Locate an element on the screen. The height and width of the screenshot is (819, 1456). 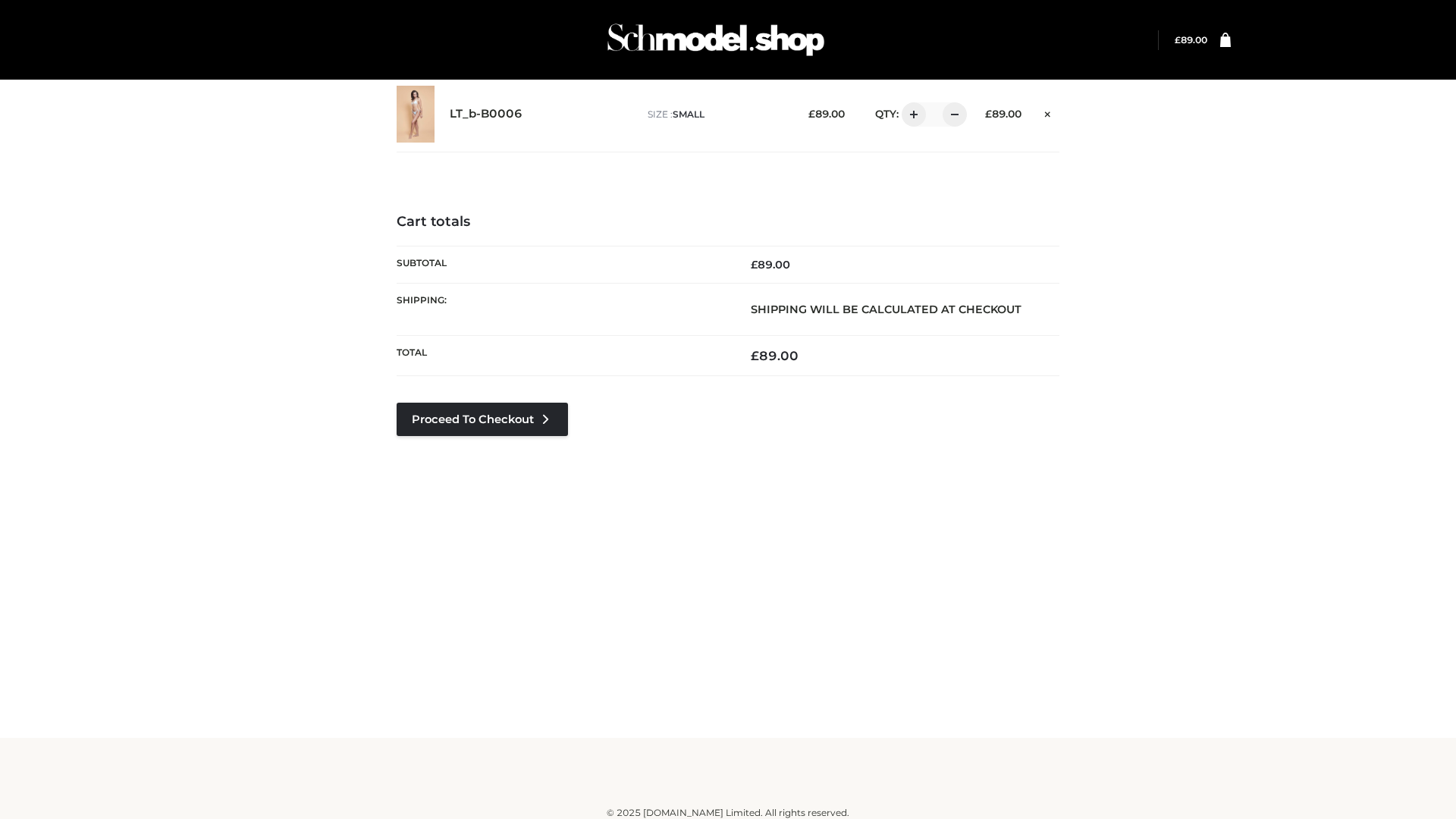
a: LT_b-B0006 is located at coordinates (486, 114).